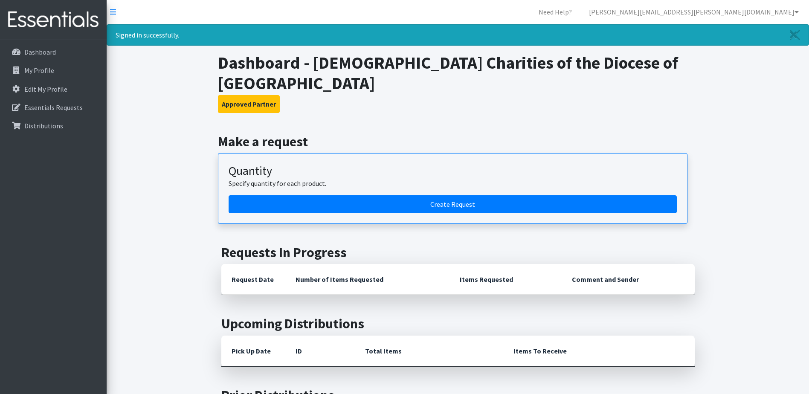  Describe the element at coordinates (53, 20) in the screenshot. I see `img: HumanEssentials` at that location.